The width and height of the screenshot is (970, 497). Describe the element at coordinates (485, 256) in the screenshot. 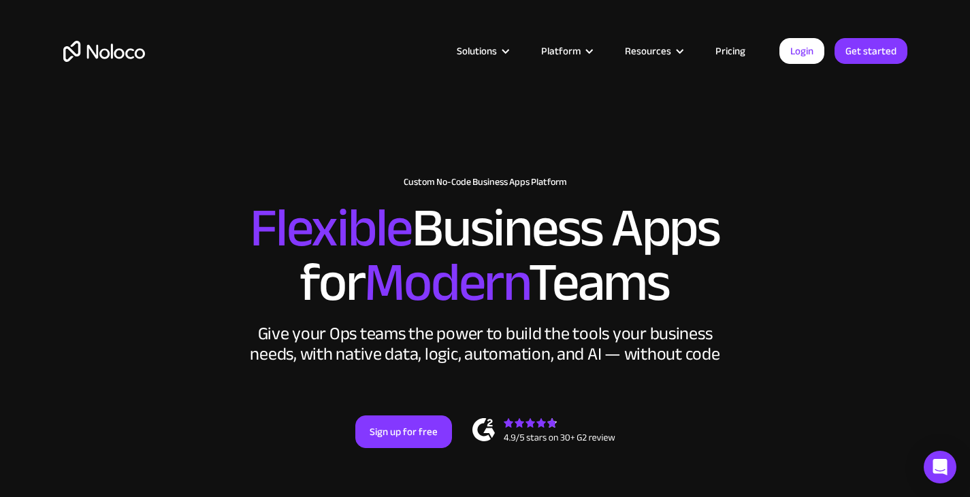

I see `h2: Business Apps for Teams` at that location.